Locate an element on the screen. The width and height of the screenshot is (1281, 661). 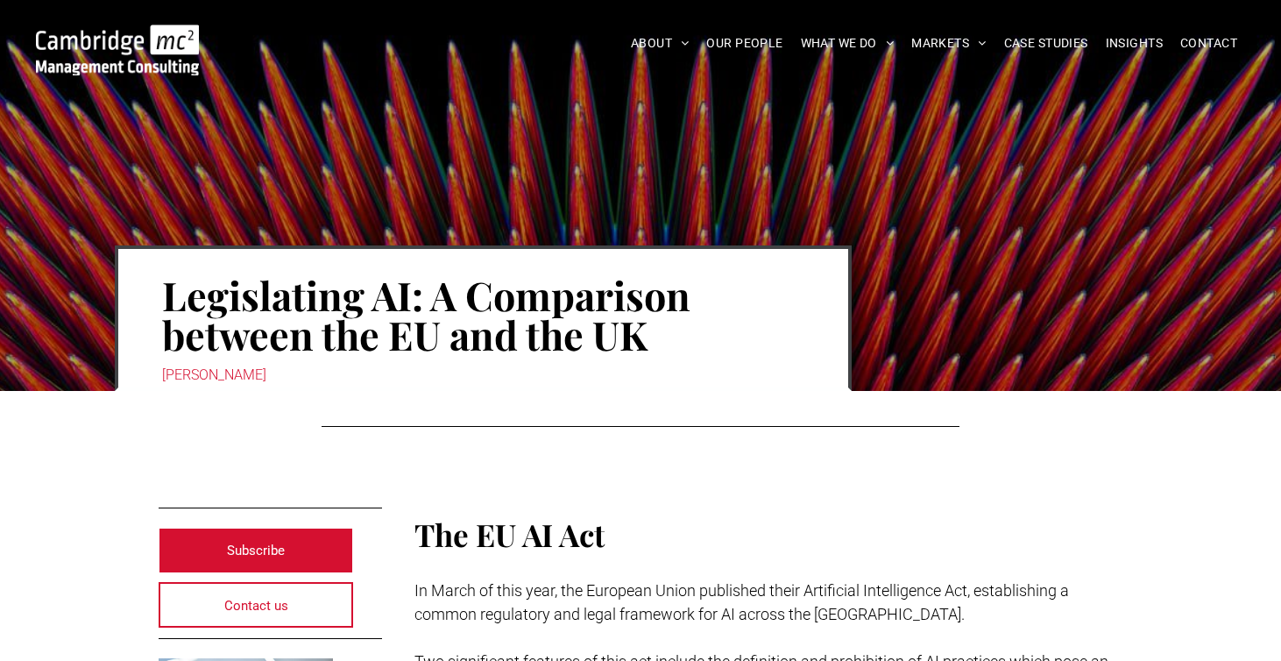
span: Subscribe is located at coordinates (256, 550).